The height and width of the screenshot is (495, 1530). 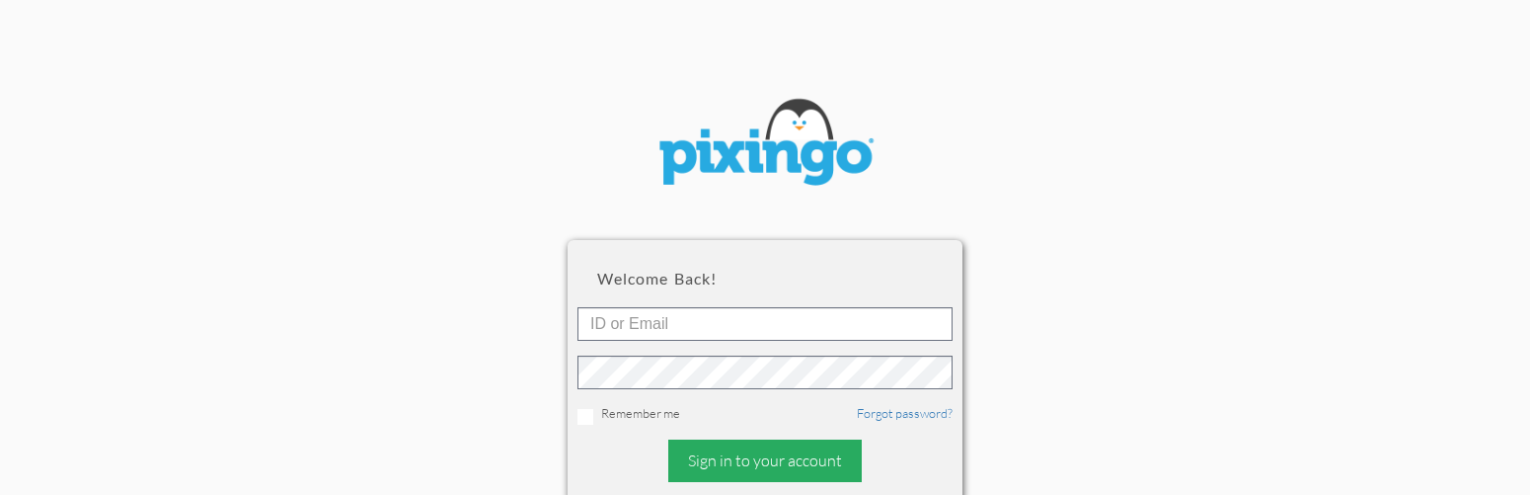 I want to click on img: pixingo logo, so click(x=765, y=144).